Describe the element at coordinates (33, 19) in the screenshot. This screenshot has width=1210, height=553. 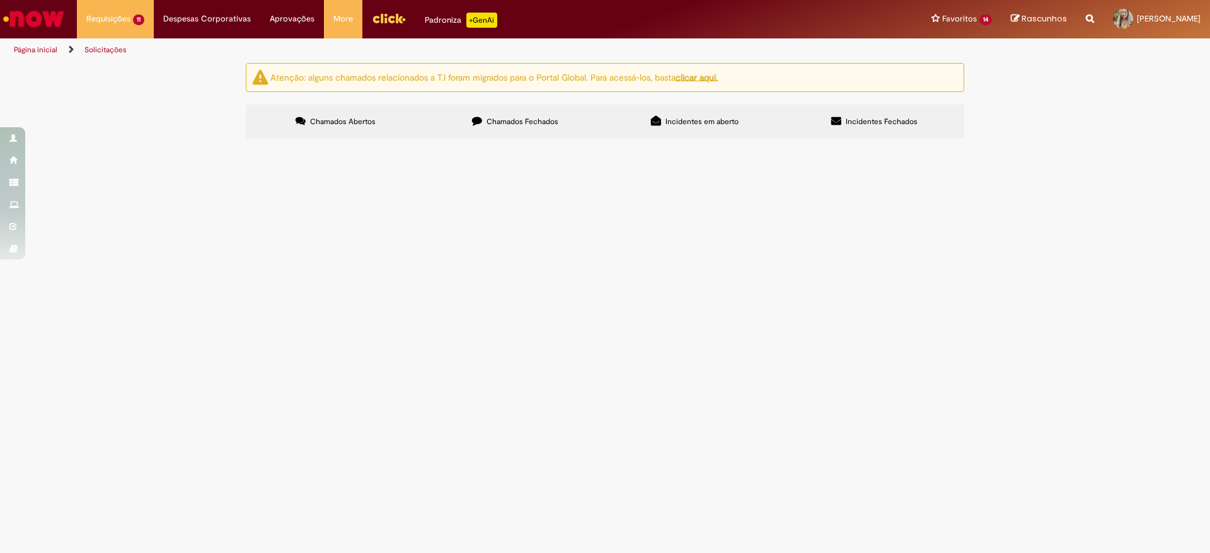
I see `img: ServiceNow` at that location.